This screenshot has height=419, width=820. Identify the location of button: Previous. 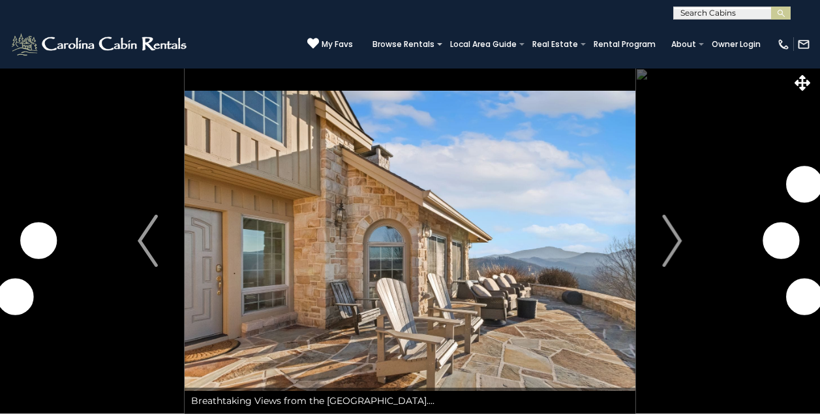
(147, 241).